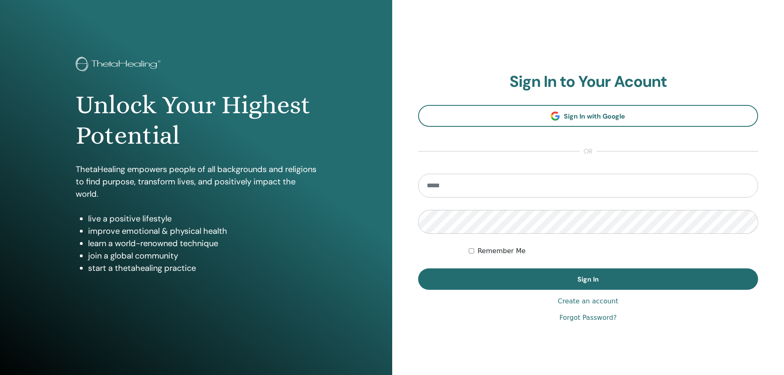 Image resolution: width=784 pixels, height=375 pixels. I want to click on h1: Unlock Your Highest Potential, so click(196, 120).